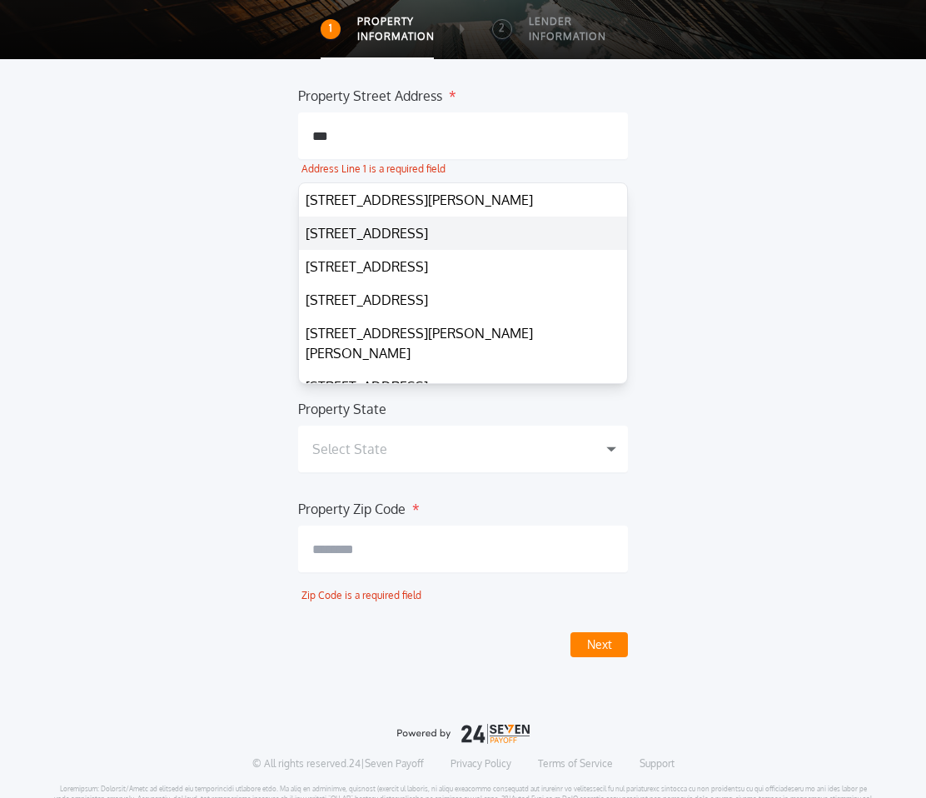  Describe the element at coordinates (396, 29) in the screenshot. I see `label: Property Information` at that location.